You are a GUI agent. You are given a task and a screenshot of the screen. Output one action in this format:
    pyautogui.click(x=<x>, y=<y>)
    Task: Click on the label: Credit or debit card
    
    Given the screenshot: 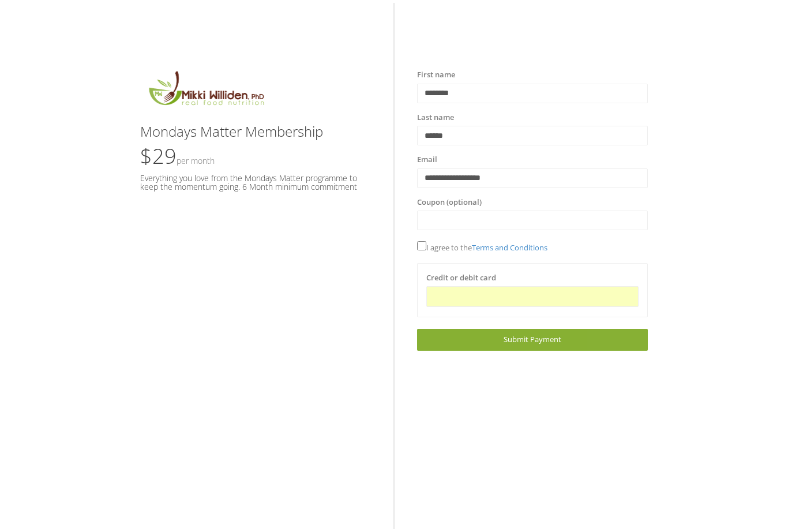 What is the action you would take?
    pyautogui.click(x=461, y=278)
    